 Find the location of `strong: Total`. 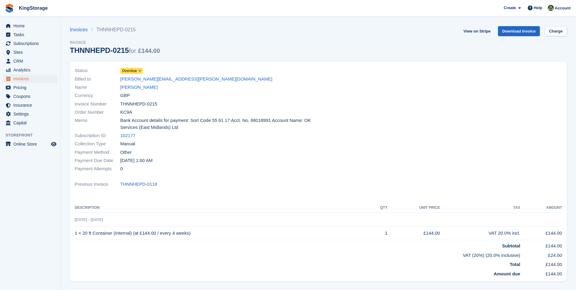

strong: Total is located at coordinates (515, 264).